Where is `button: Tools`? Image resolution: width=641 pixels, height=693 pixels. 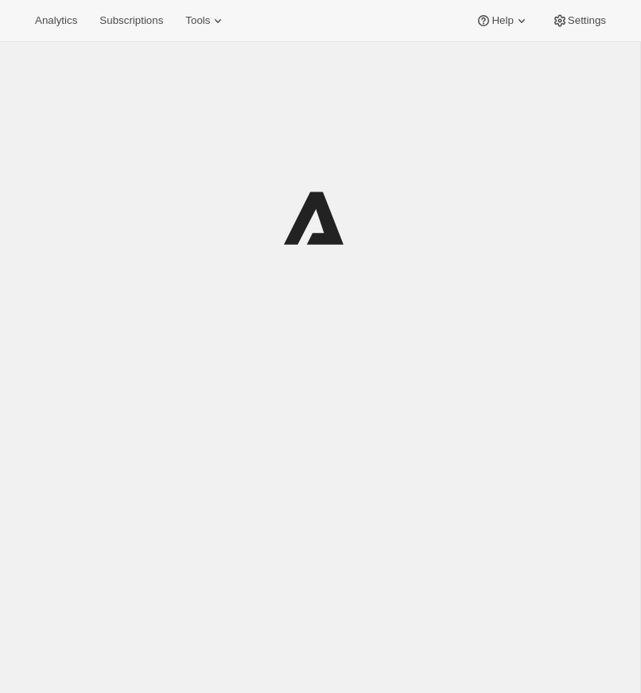 button: Tools is located at coordinates (205, 21).